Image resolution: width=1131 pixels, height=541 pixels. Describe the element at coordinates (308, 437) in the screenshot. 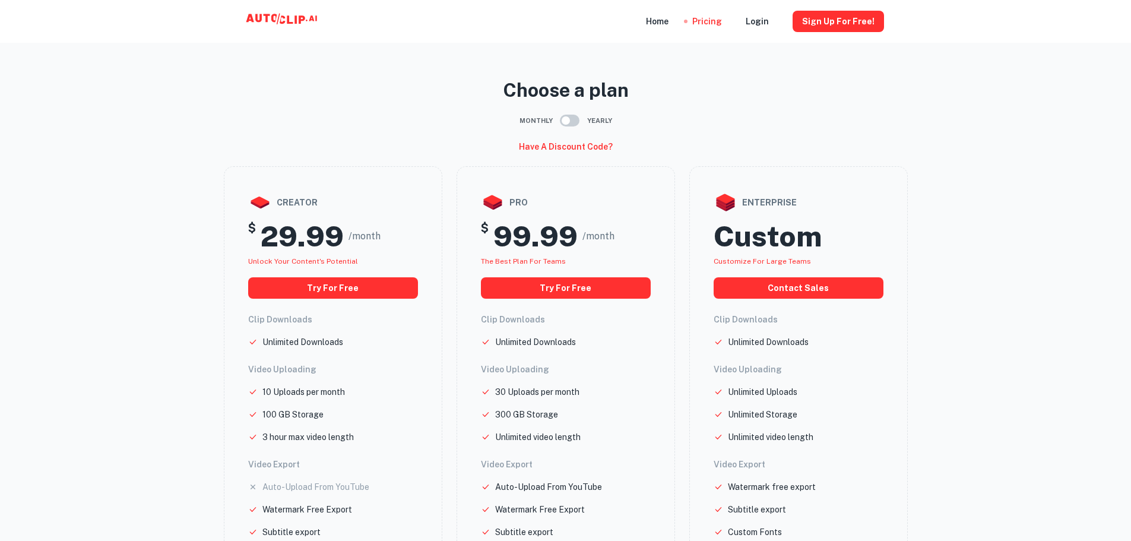

I see `p: 3 hour max video length` at that location.